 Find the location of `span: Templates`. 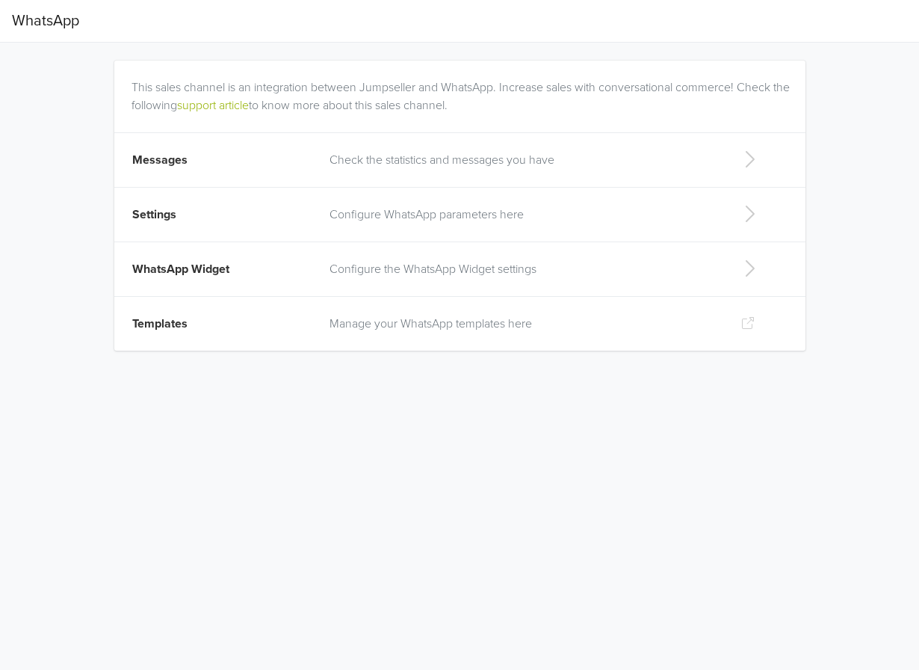

span: Templates is located at coordinates (160, 324).